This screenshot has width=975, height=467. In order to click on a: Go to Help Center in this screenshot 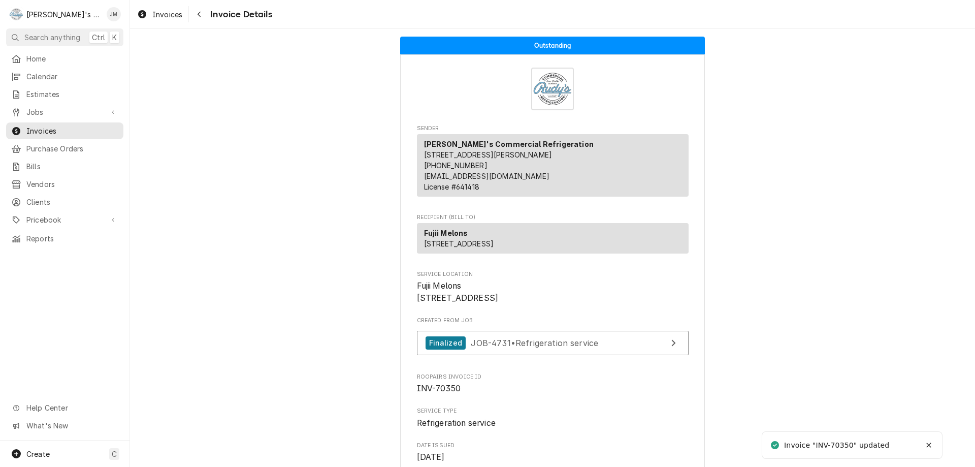, I will do `click(64, 407)`.